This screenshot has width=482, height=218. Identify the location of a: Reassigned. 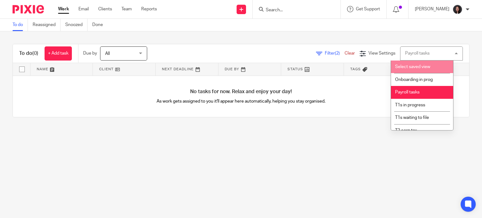
(46, 25).